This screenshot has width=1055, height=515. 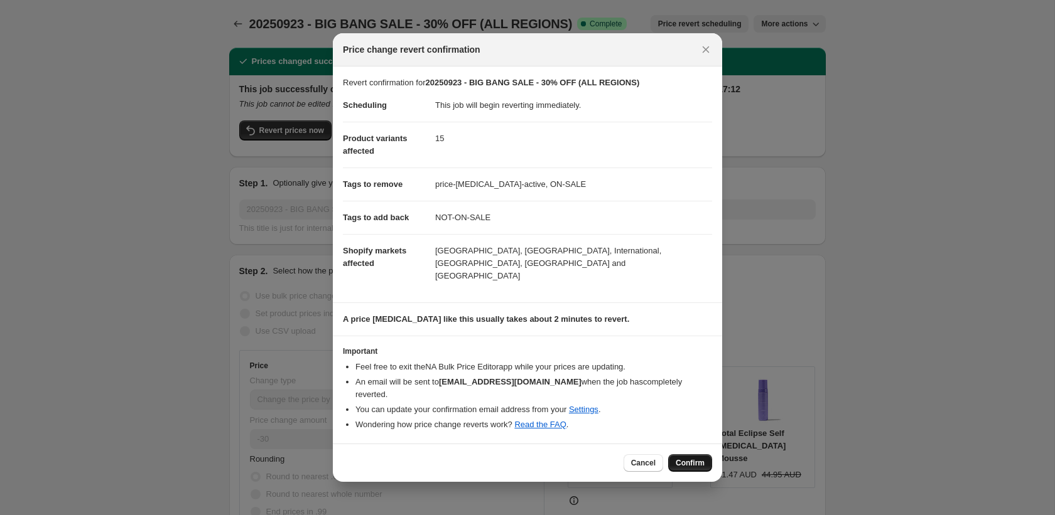 What do you see at coordinates (532, 82) in the screenshot?
I see `b: 20250923 - BIG BANG SALE - 30% OFF (ALL REGIONS)` at bounding box center [532, 82].